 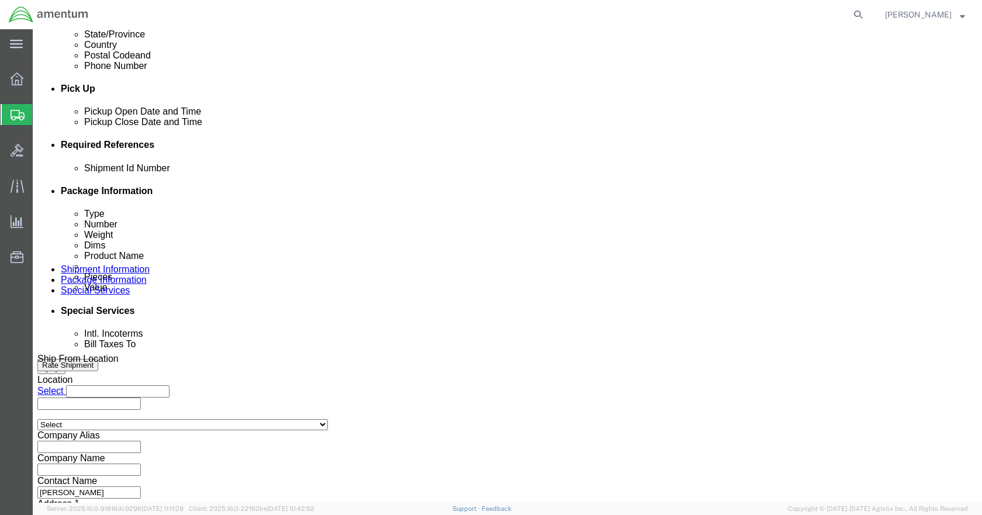 What do you see at coordinates (115, 509) in the screenshot?
I see `span: Server: 2025.16.0-91816dc9296` at bounding box center [115, 509].